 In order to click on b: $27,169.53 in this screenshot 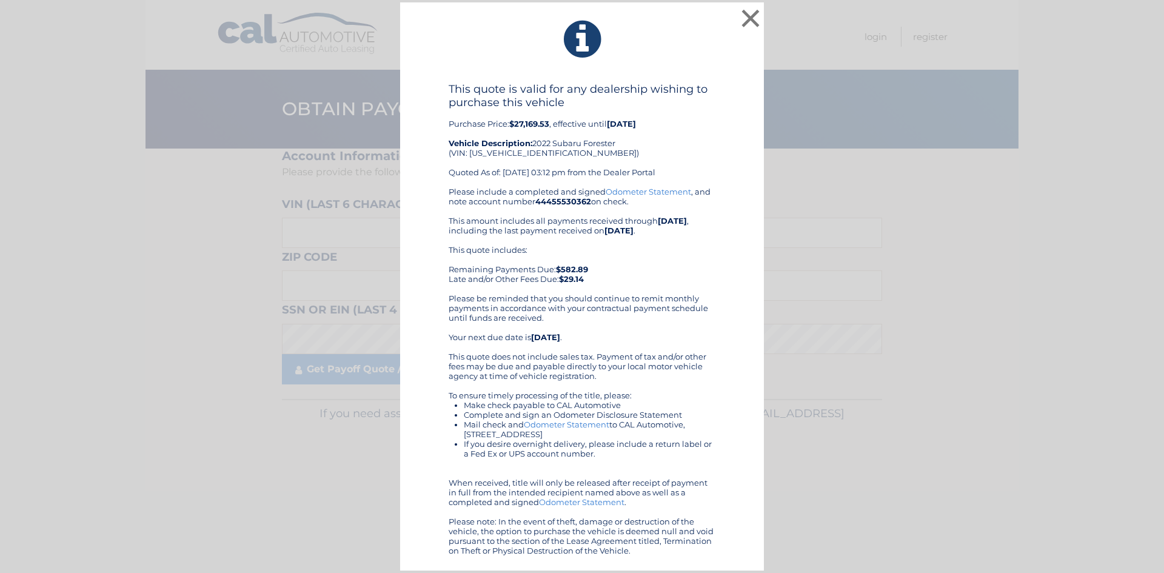, I will do `click(529, 124)`.